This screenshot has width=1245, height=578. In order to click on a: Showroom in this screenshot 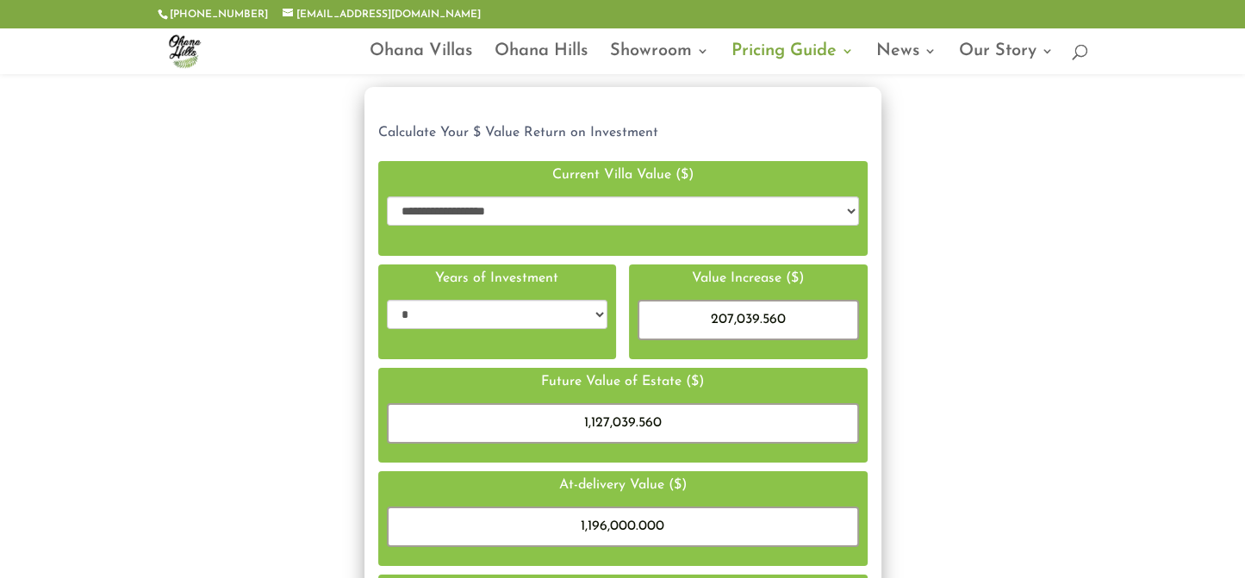, I will do `click(659, 59)`.